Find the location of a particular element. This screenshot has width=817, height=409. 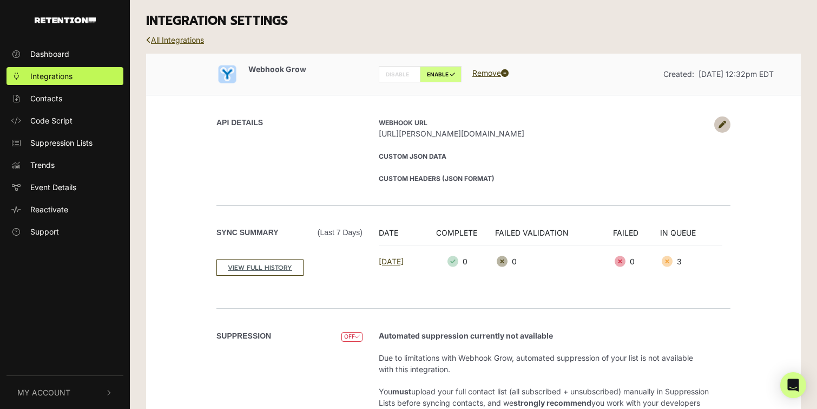

button: My Account is located at coordinates (65, 392).